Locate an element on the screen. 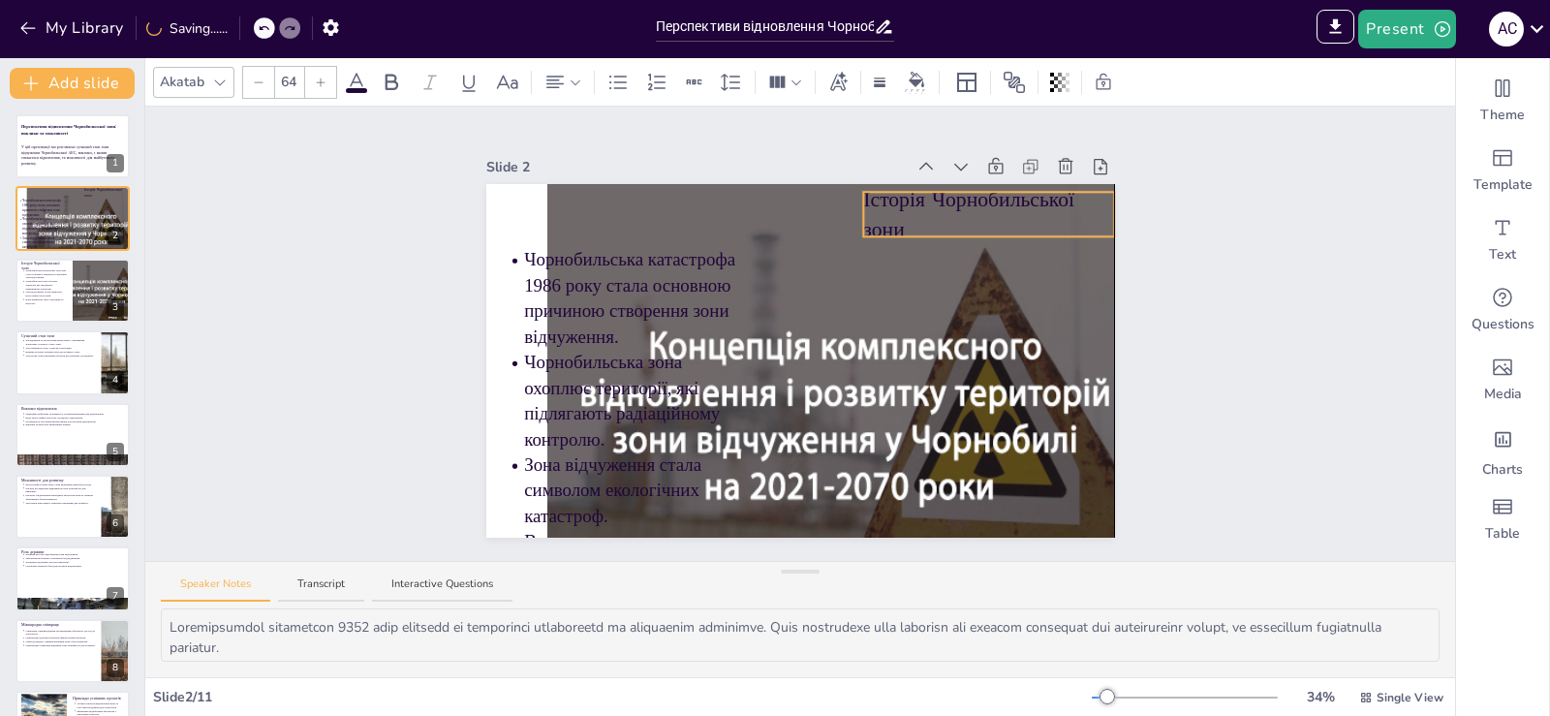  div: Text effects is located at coordinates (838, 82).